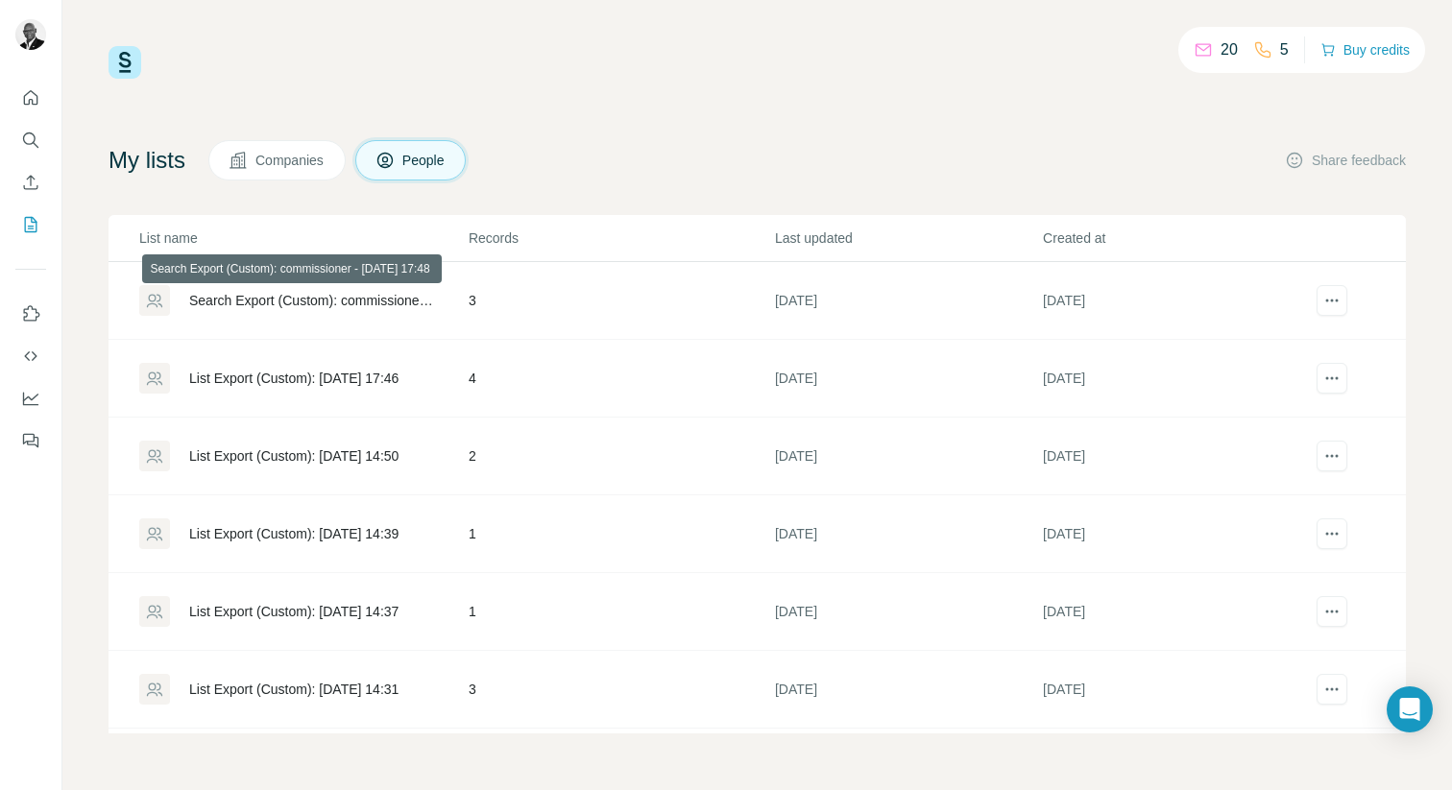 The height and width of the screenshot is (790, 1452). I want to click on button: My lists, so click(31, 225).